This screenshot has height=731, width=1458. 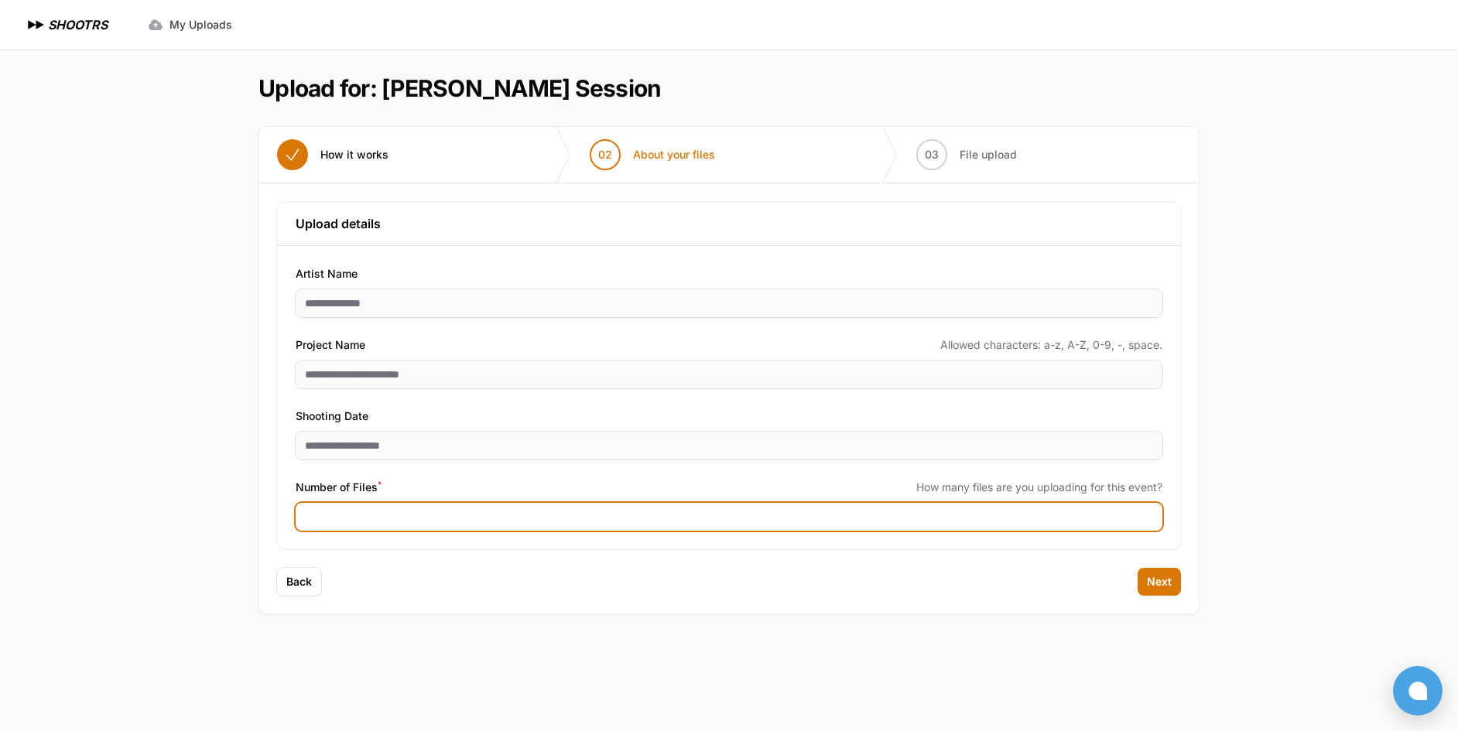 What do you see at coordinates (327, 274) in the screenshot?
I see `span: Artist Name` at bounding box center [327, 274].